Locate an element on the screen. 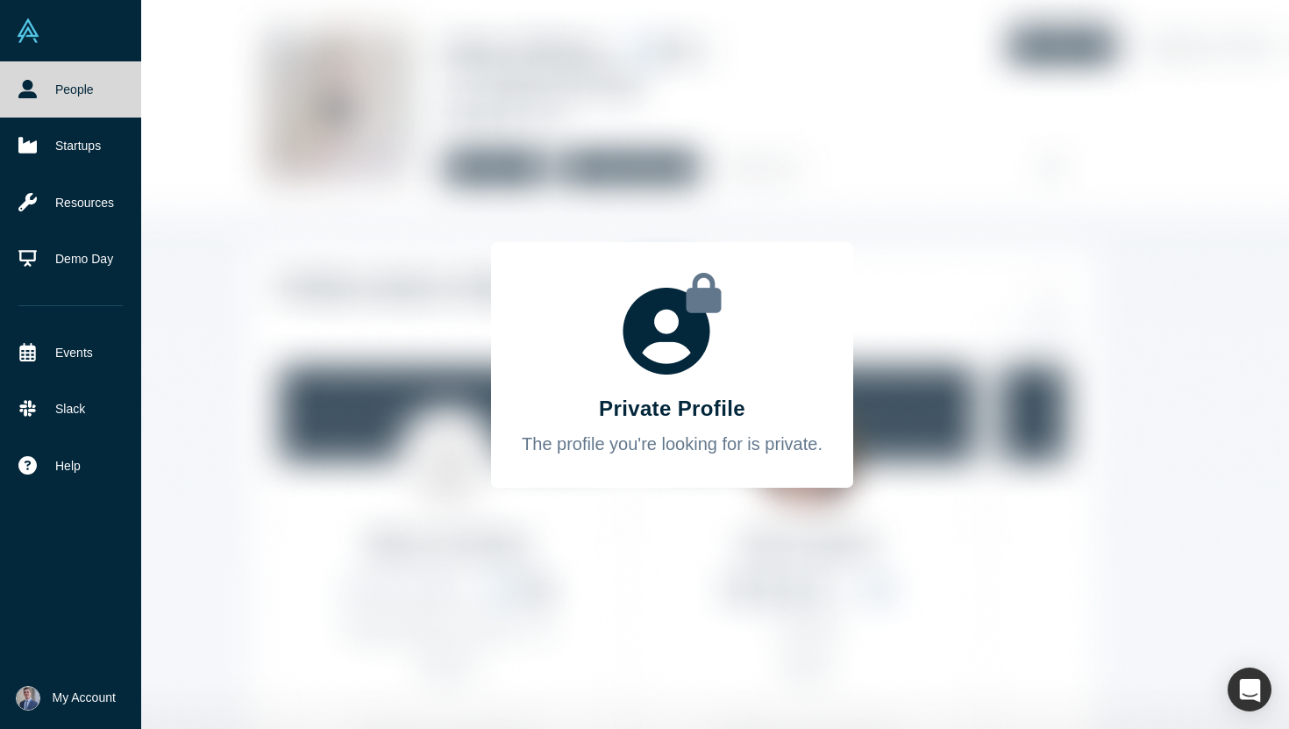 This screenshot has width=1289, height=729. img: Alchemist Vault Logo is located at coordinates (28, 31).